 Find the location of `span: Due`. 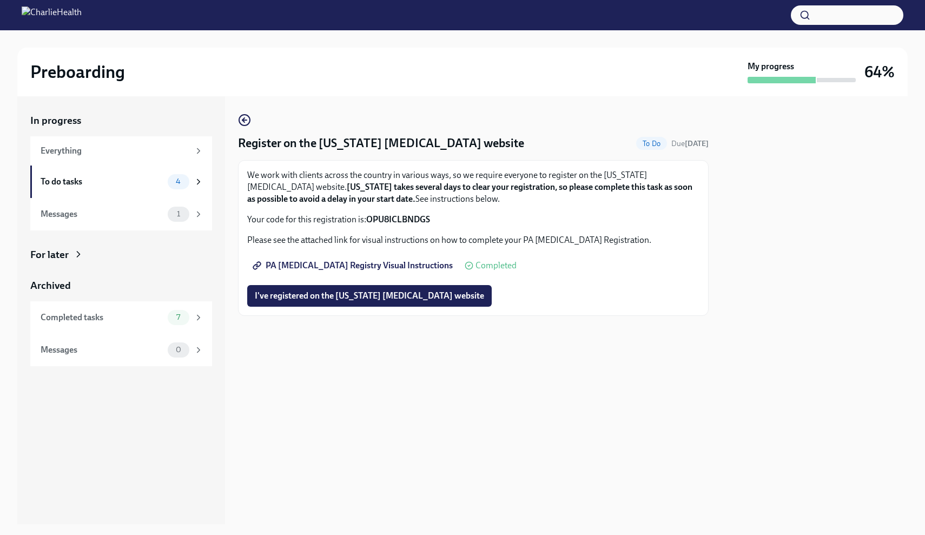

span: Due is located at coordinates (690, 143).